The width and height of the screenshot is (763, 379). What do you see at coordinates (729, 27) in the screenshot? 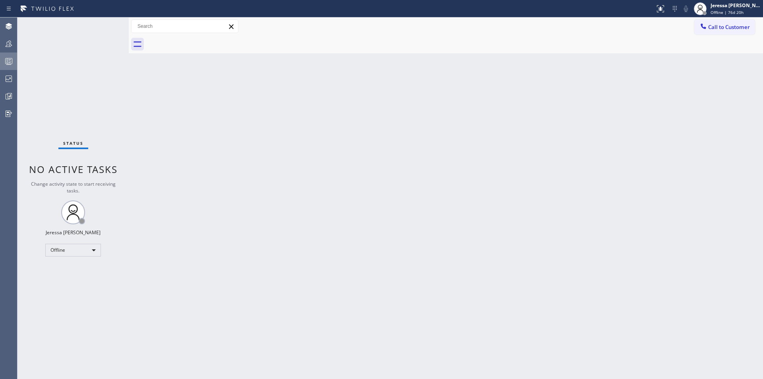
I see `span: Call to Customer` at bounding box center [729, 27].